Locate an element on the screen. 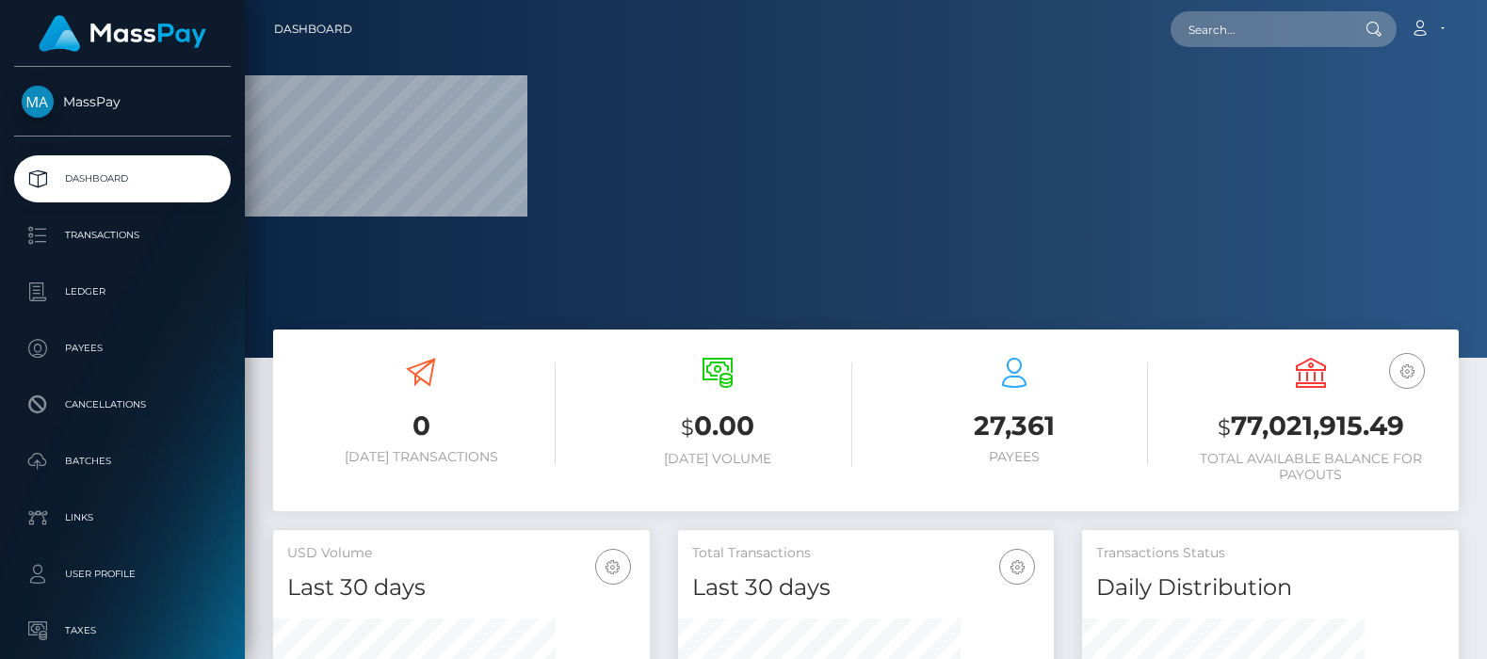  p: Links is located at coordinates (122, 518).